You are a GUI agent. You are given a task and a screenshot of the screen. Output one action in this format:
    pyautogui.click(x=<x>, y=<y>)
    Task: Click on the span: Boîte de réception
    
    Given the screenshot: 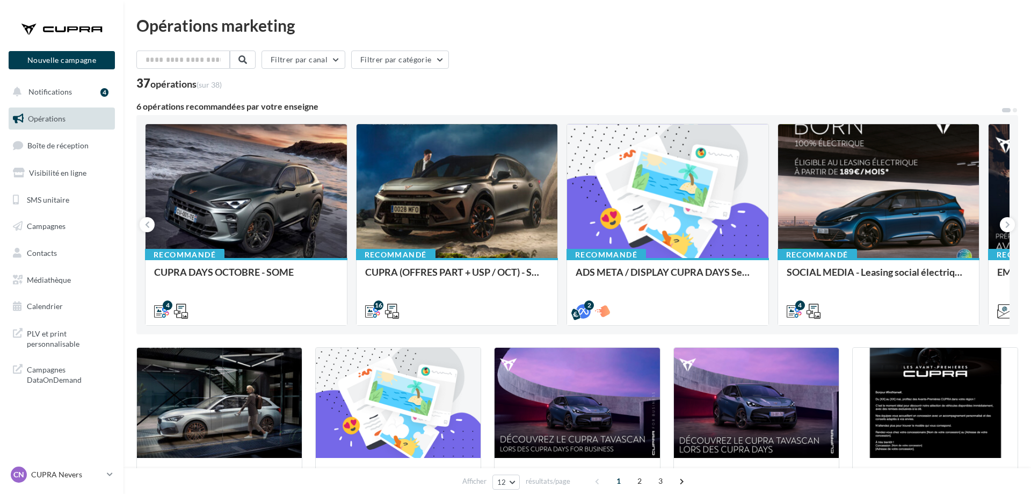 What is the action you would take?
    pyautogui.click(x=58, y=145)
    